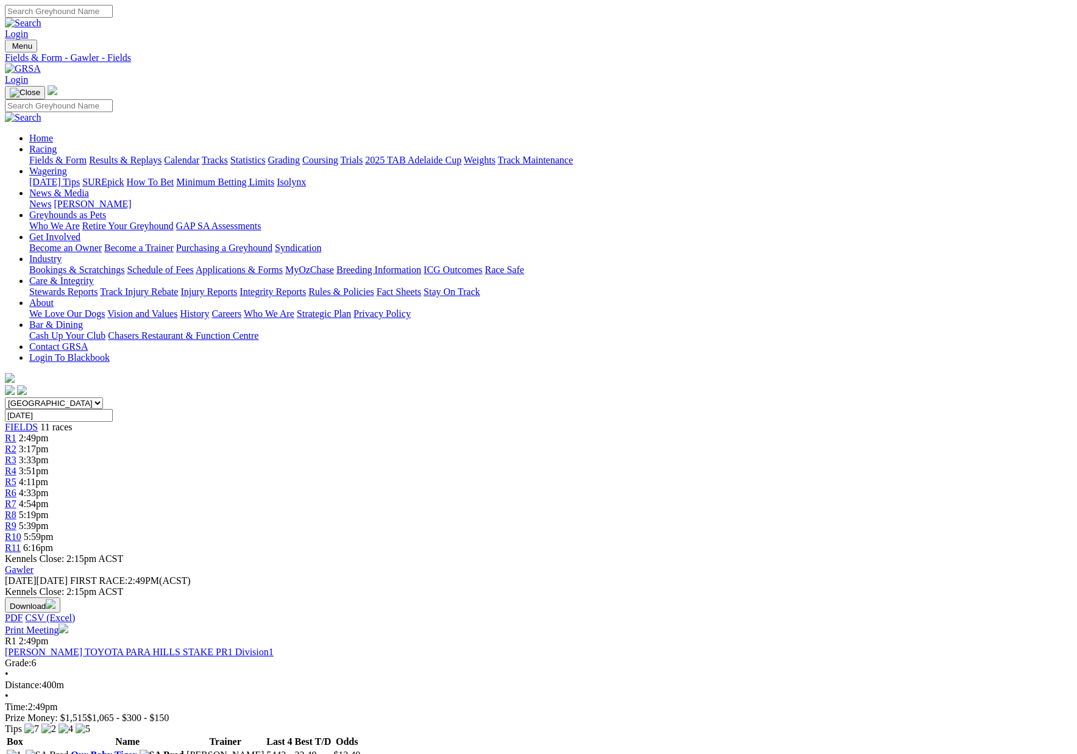 The height and width of the screenshot is (754, 1077). I want to click on a: History, so click(194, 313).